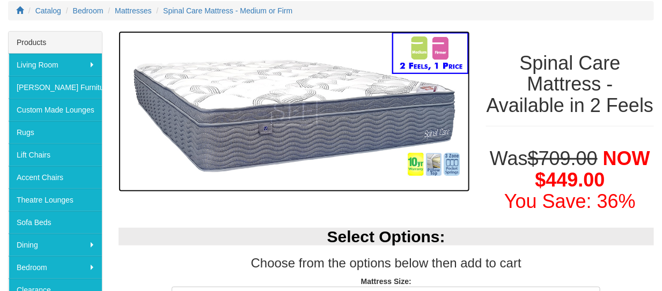 The width and height of the screenshot is (662, 291). What do you see at coordinates (55, 223) in the screenshot?
I see `a: Sofa Beds` at bounding box center [55, 223].